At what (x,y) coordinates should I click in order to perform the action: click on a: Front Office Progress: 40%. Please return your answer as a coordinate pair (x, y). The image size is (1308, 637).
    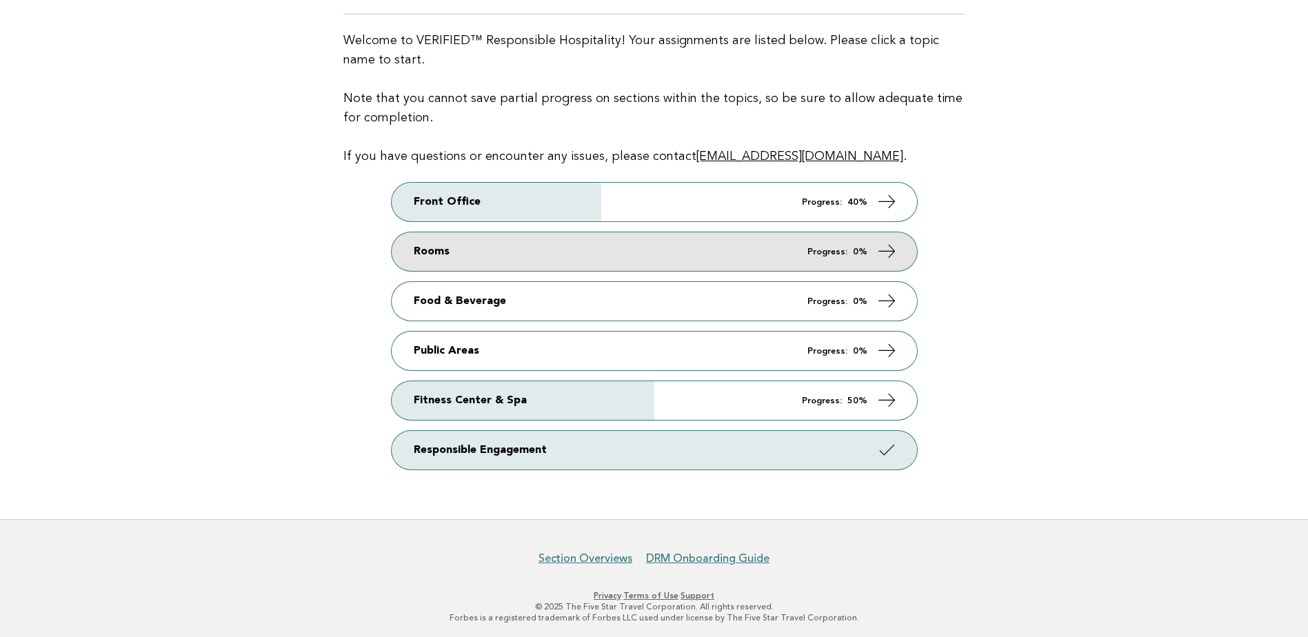
    Looking at the image, I should click on (654, 202).